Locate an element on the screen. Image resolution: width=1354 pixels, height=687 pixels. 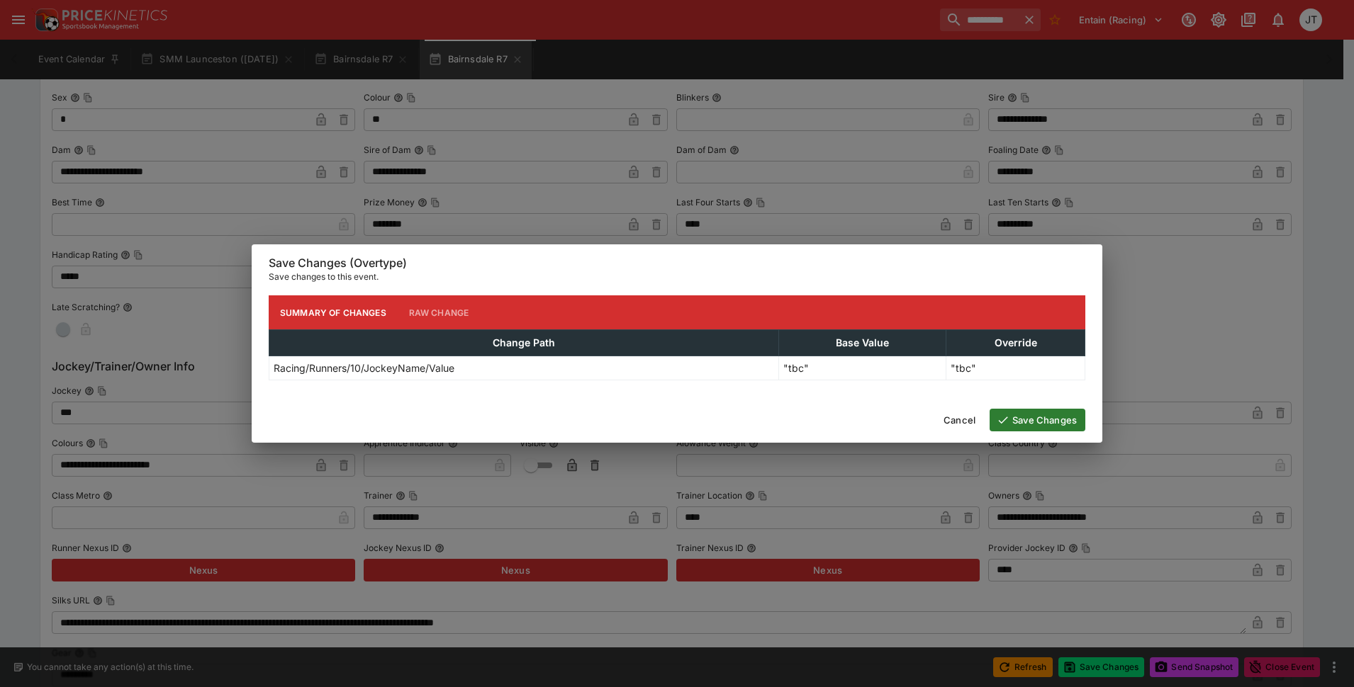
button: Raw Change is located at coordinates (439, 313).